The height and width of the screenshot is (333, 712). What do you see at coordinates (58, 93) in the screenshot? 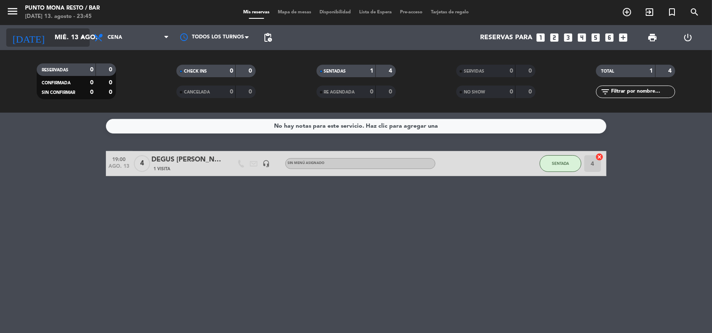
I see `span: SIN CONFIRMAR` at bounding box center [58, 93].